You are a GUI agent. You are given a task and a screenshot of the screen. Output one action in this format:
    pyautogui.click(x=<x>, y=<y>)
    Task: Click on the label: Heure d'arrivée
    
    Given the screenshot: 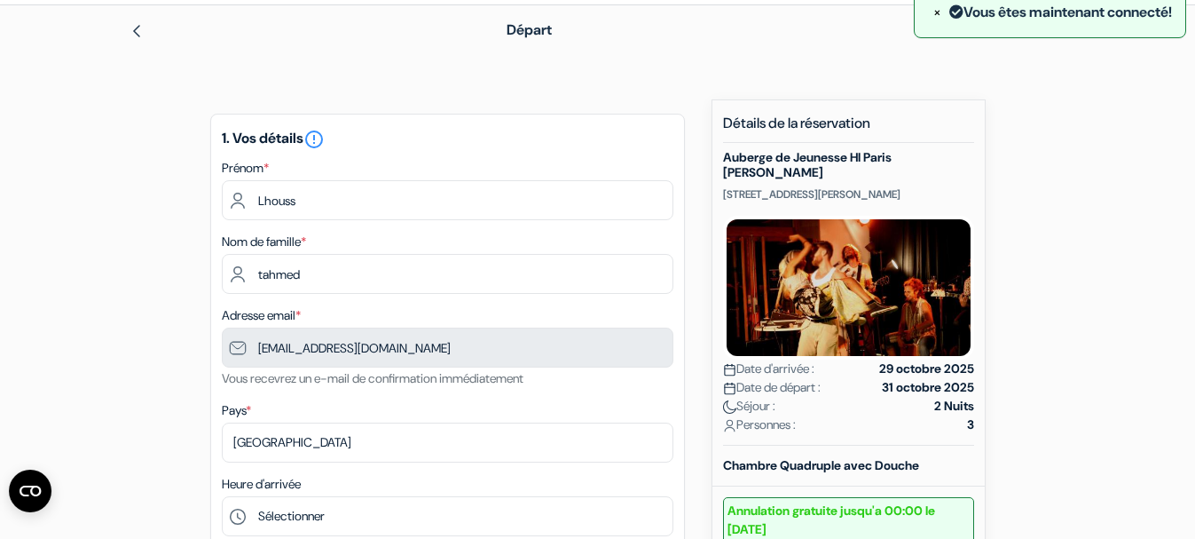 What is the action you would take?
    pyautogui.click(x=261, y=484)
    